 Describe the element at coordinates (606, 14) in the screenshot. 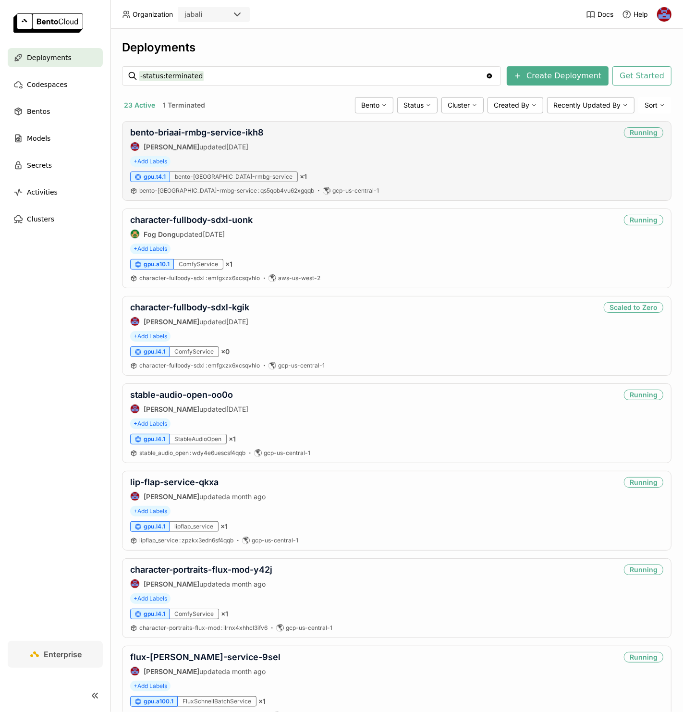

I see `span: Docs` at that location.